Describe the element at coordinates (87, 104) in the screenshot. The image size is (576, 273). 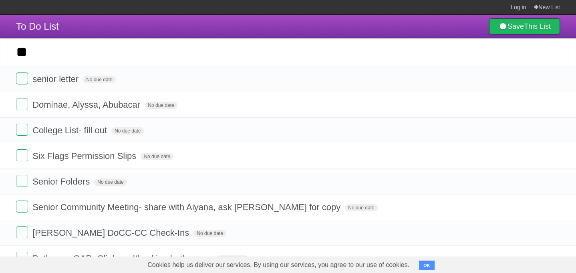
I see `span: Dominae, Alyssa, Abubacar` at that location.